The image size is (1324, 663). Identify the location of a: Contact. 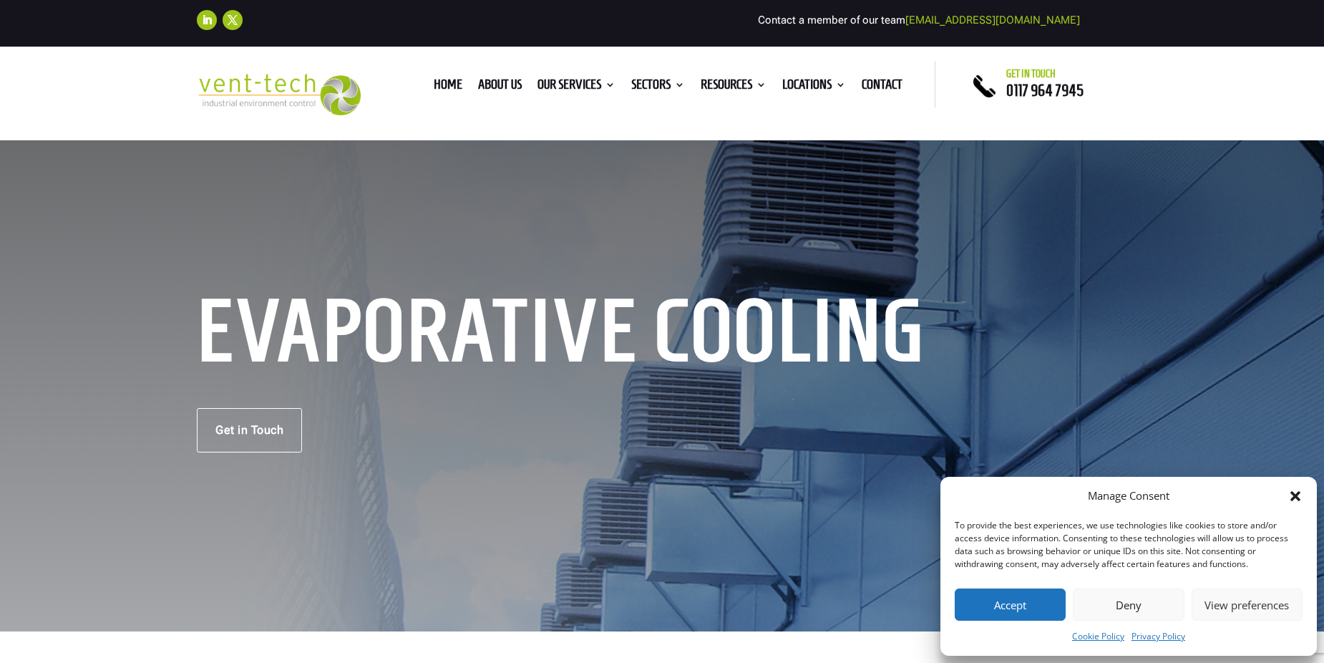
(882, 87).